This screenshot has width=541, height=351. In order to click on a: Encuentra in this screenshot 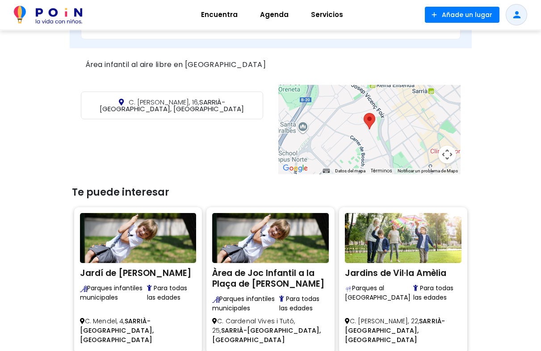, I will do `click(219, 15)`.